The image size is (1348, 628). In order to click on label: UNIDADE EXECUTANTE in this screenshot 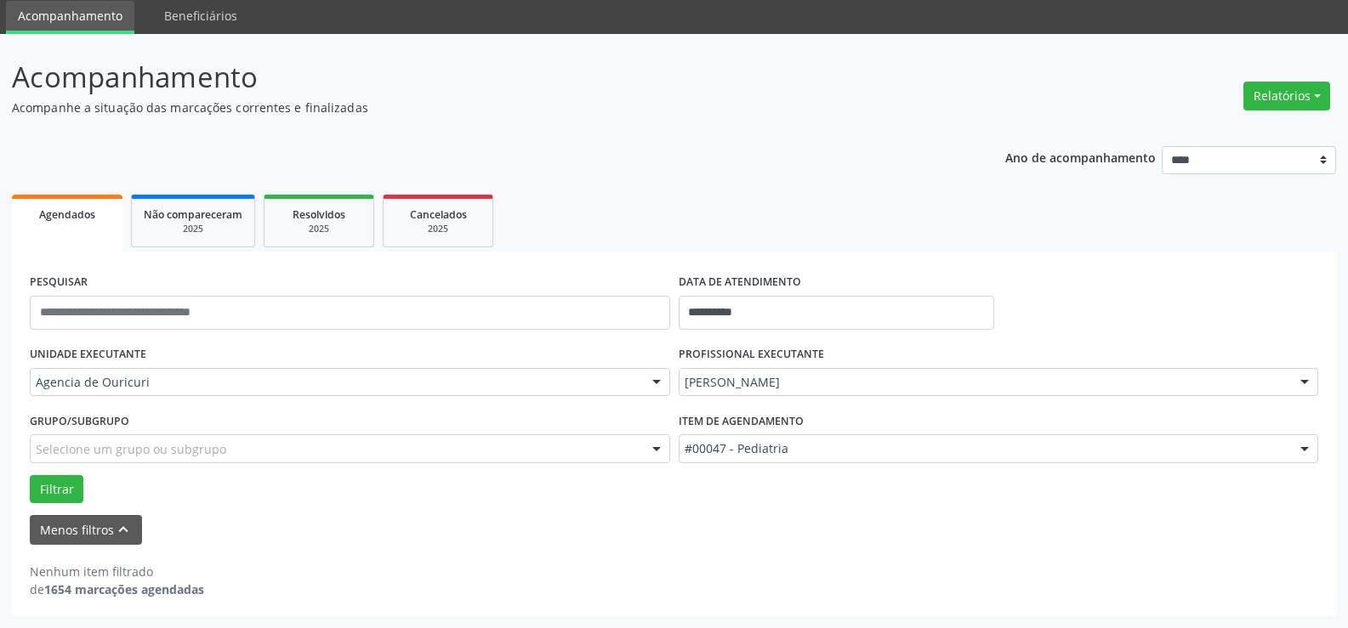, I will do `click(88, 355)`.